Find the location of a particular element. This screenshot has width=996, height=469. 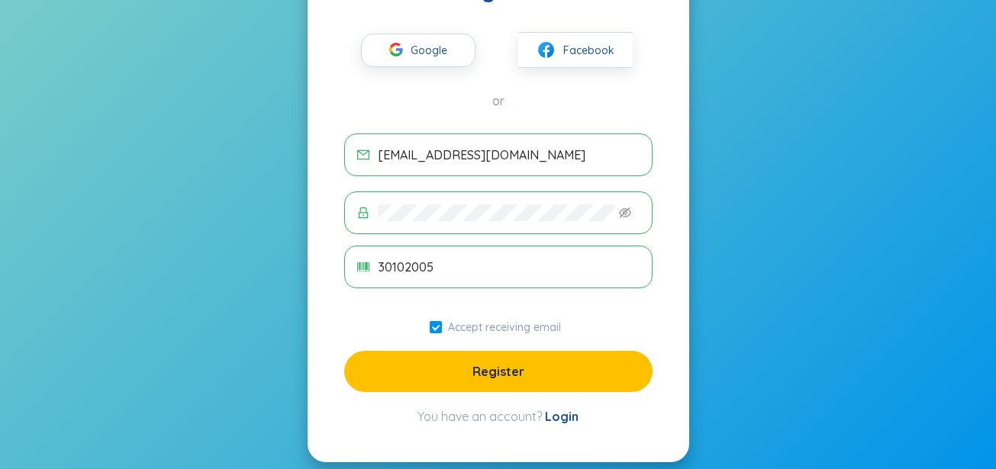

span: eye-invisible is located at coordinates (625, 213).